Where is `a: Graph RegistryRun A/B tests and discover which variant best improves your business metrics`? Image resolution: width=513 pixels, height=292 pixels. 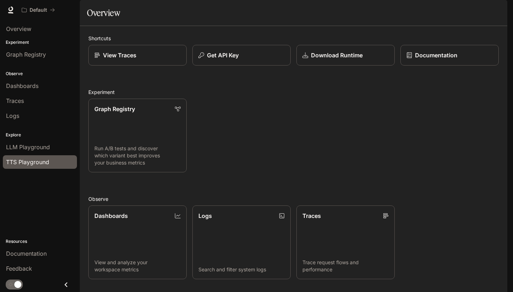
a: Graph RegistryRun A/B tests and discover which variant best improves your business metrics is located at coordinates (137, 135).